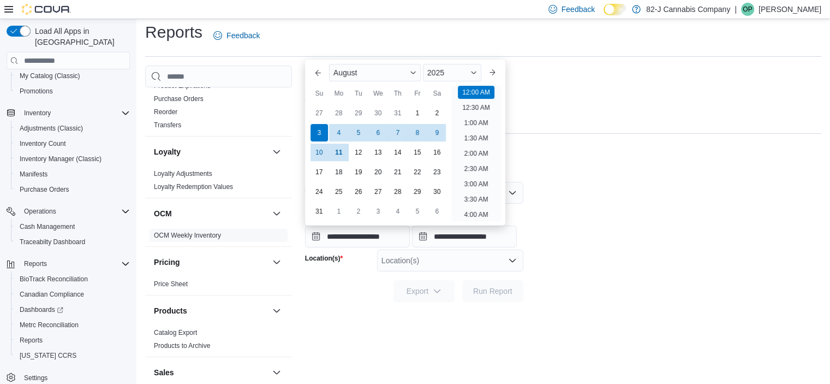  Describe the element at coordinates (493, 291) in the screenshot. I see `span: Run Report` at that location.